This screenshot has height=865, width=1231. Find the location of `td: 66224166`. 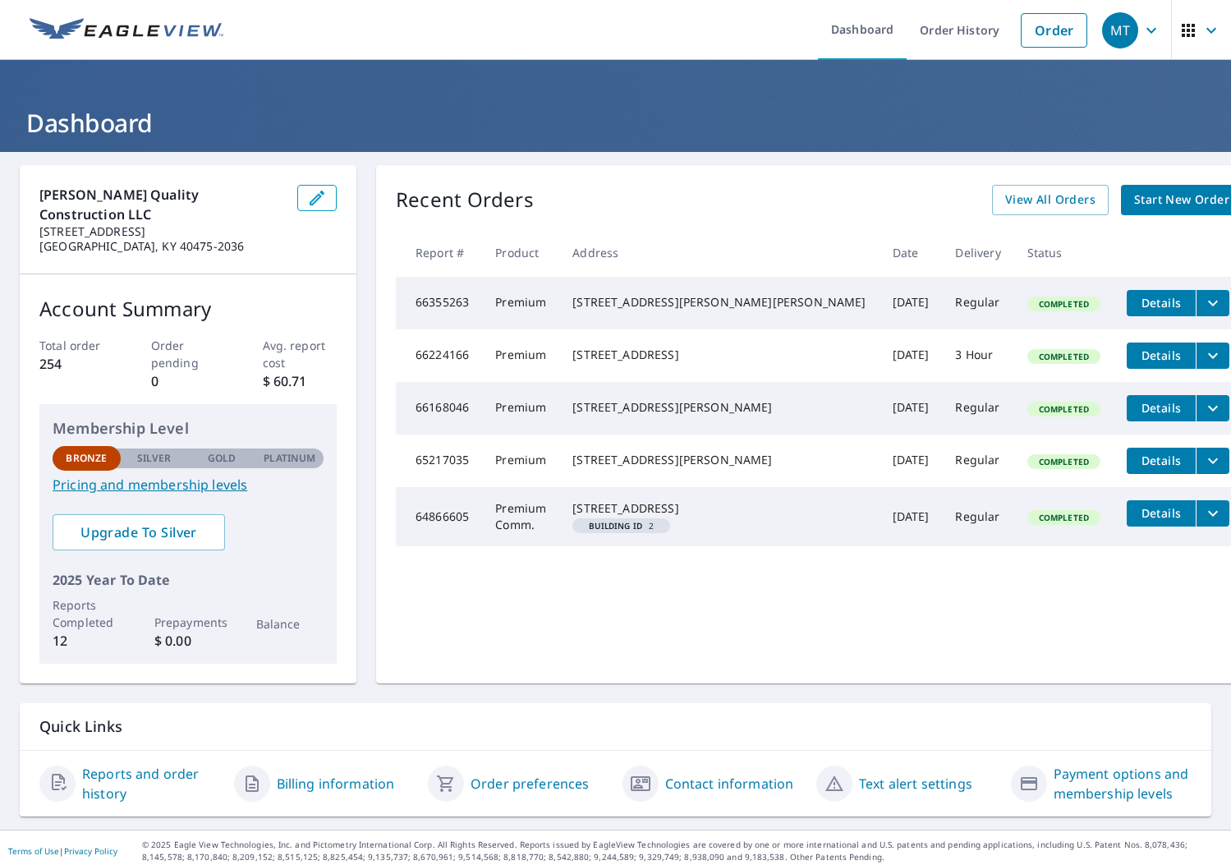

td: 66224166 is located at coordinates (439, 356).